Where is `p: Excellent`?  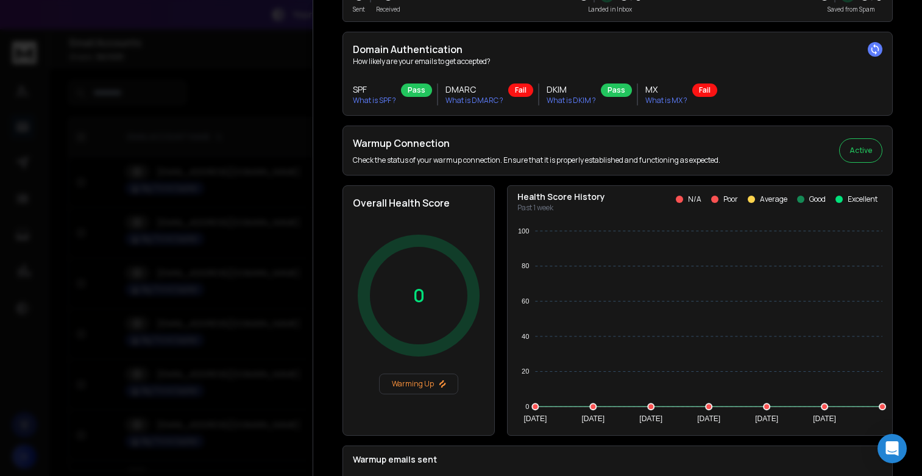
p: Excellent is located at coordinates (862, 199).